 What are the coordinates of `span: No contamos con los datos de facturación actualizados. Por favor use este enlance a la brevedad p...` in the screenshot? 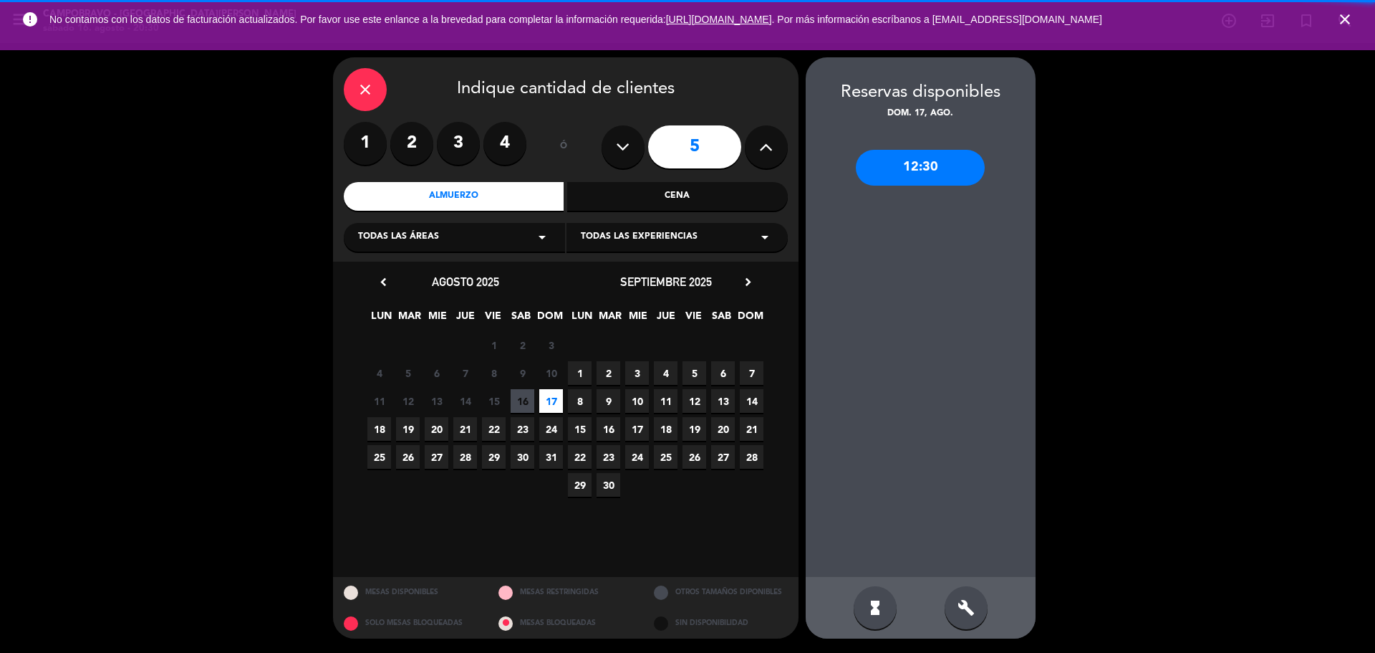 It's located at (576, 19).